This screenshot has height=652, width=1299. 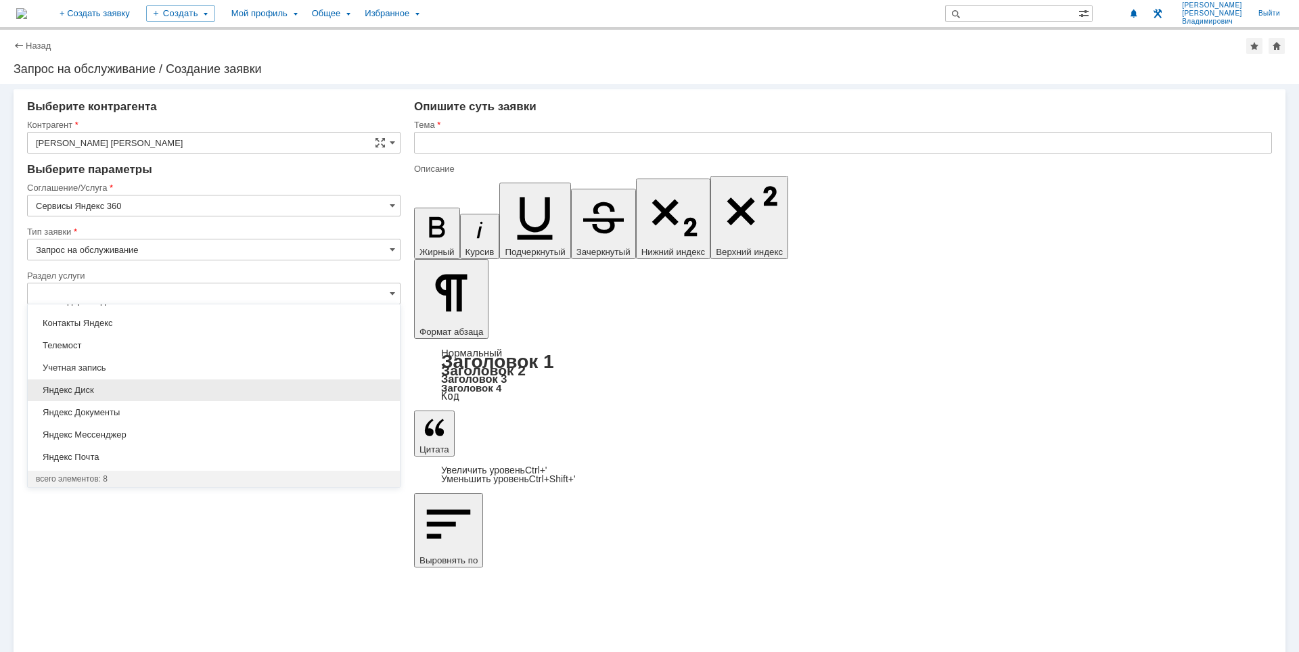 I want to click on span: Подчеркнутый, so click(x=535, y=252).